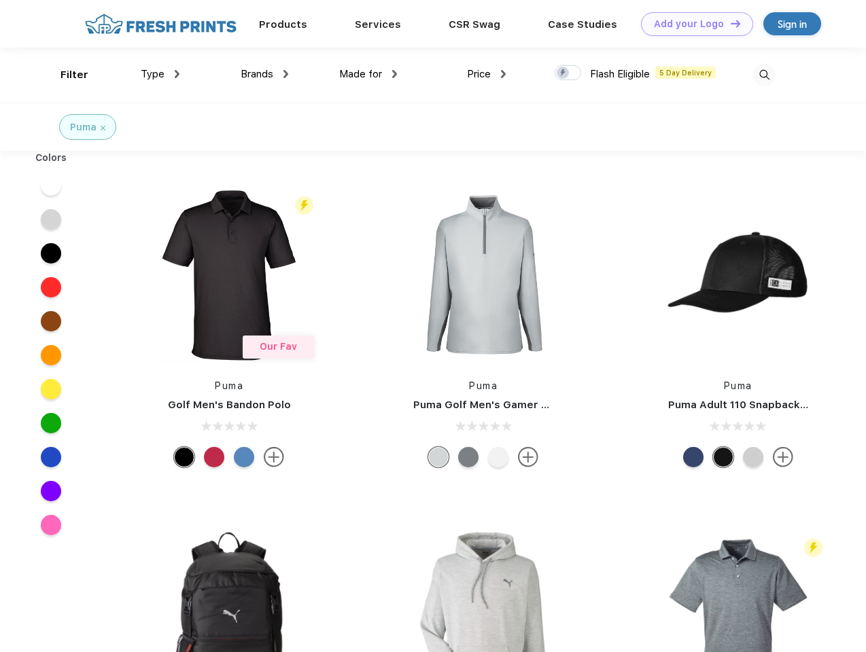  I want to click on img: fo%20logo%202.webp, so click(160, 24).